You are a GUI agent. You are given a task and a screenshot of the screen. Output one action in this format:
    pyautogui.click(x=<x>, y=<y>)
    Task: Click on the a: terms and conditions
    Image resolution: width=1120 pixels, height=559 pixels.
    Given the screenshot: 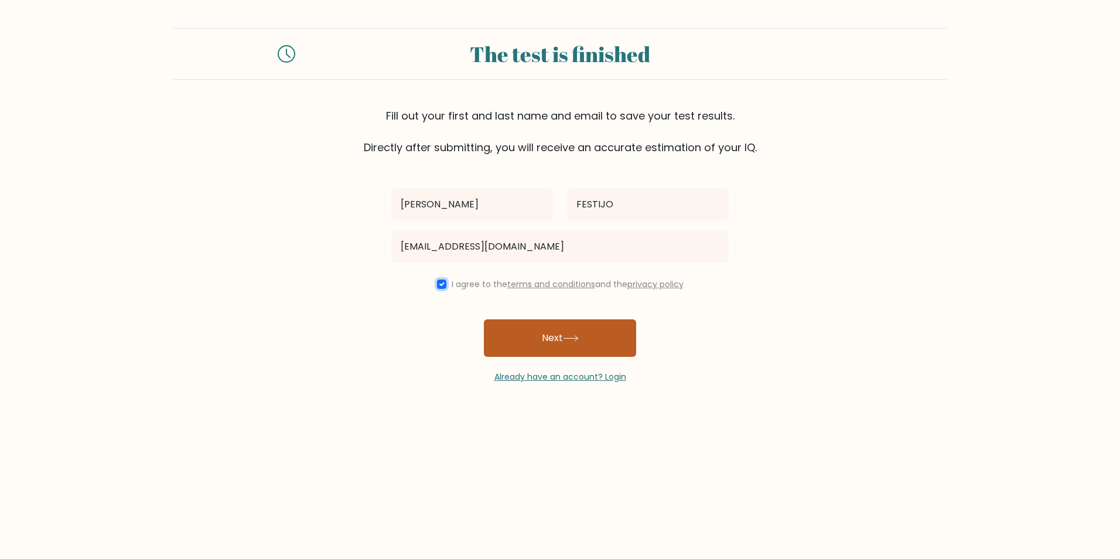 What is the action you would take?
    pyautogui.click(x=551, y=284)
    